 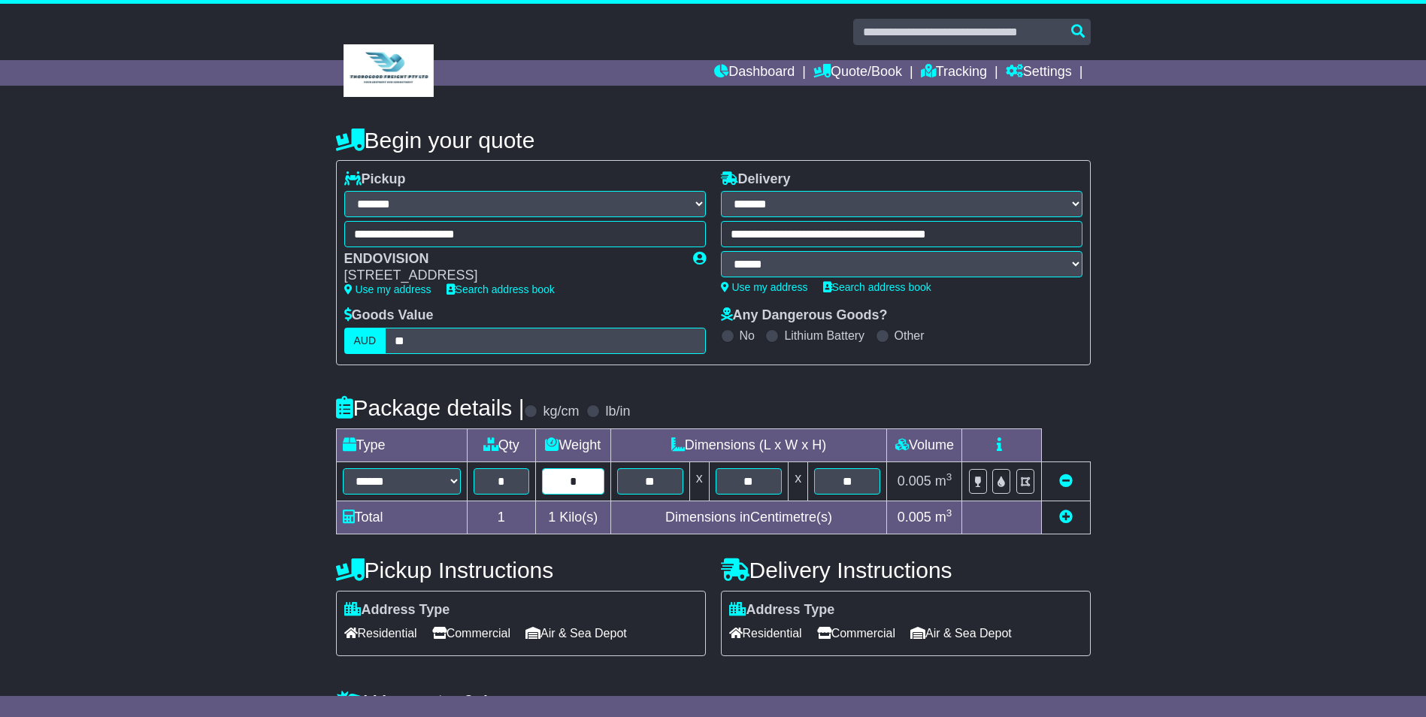 What do you see at coordinates (910, 335) in the screenshot?
I see `label: Other` at bounding box center [910, 335].